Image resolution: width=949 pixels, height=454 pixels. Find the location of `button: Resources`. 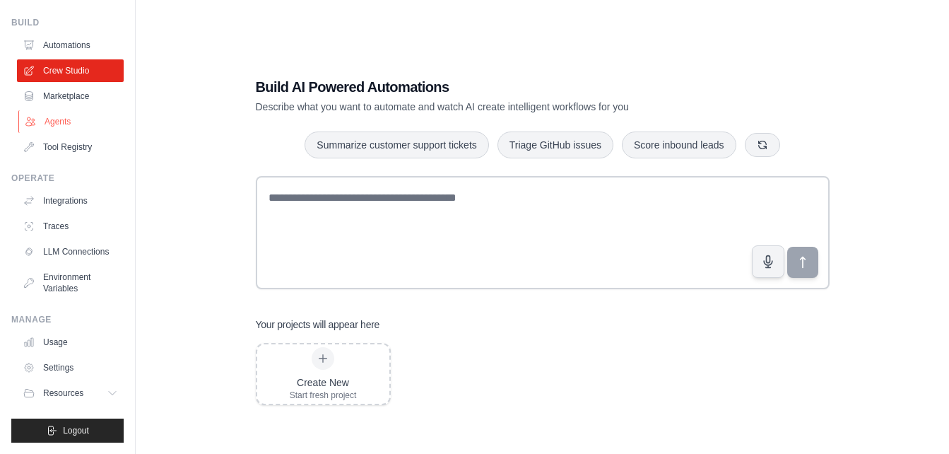

button: Resources is located at coordinates (70, 393).